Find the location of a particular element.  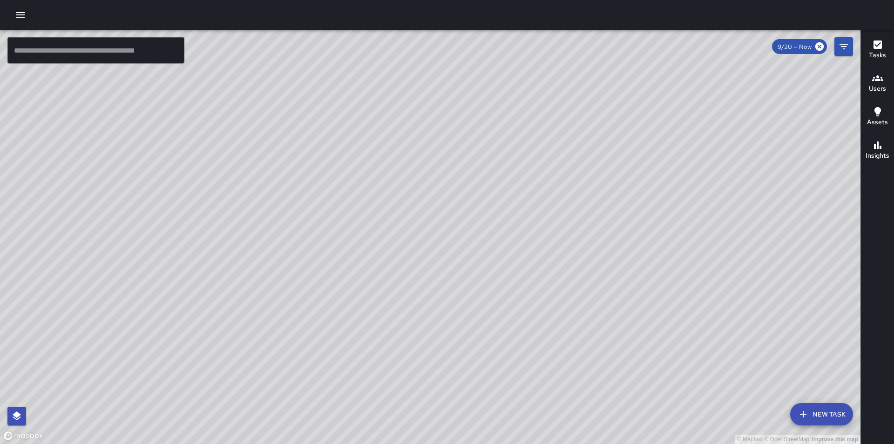

h6: Tasks is located at coordinates (877, 55).